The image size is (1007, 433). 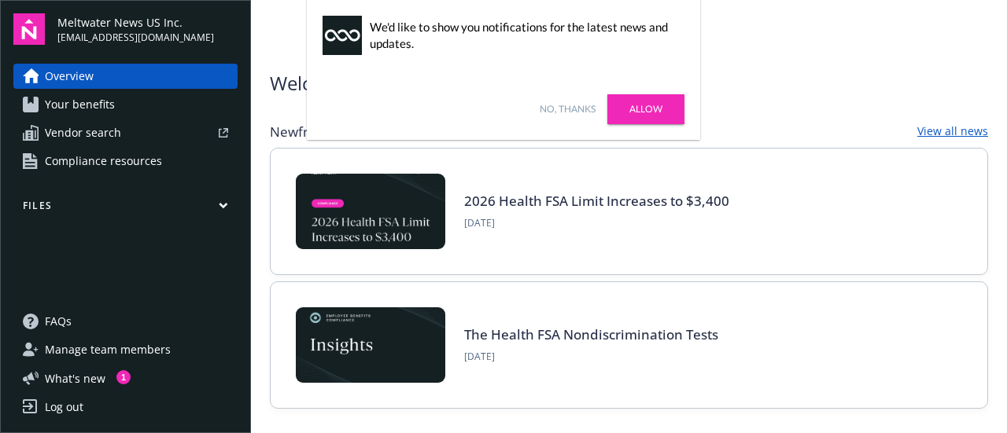 I want to click on div: 1, so click(x=124, y=378).